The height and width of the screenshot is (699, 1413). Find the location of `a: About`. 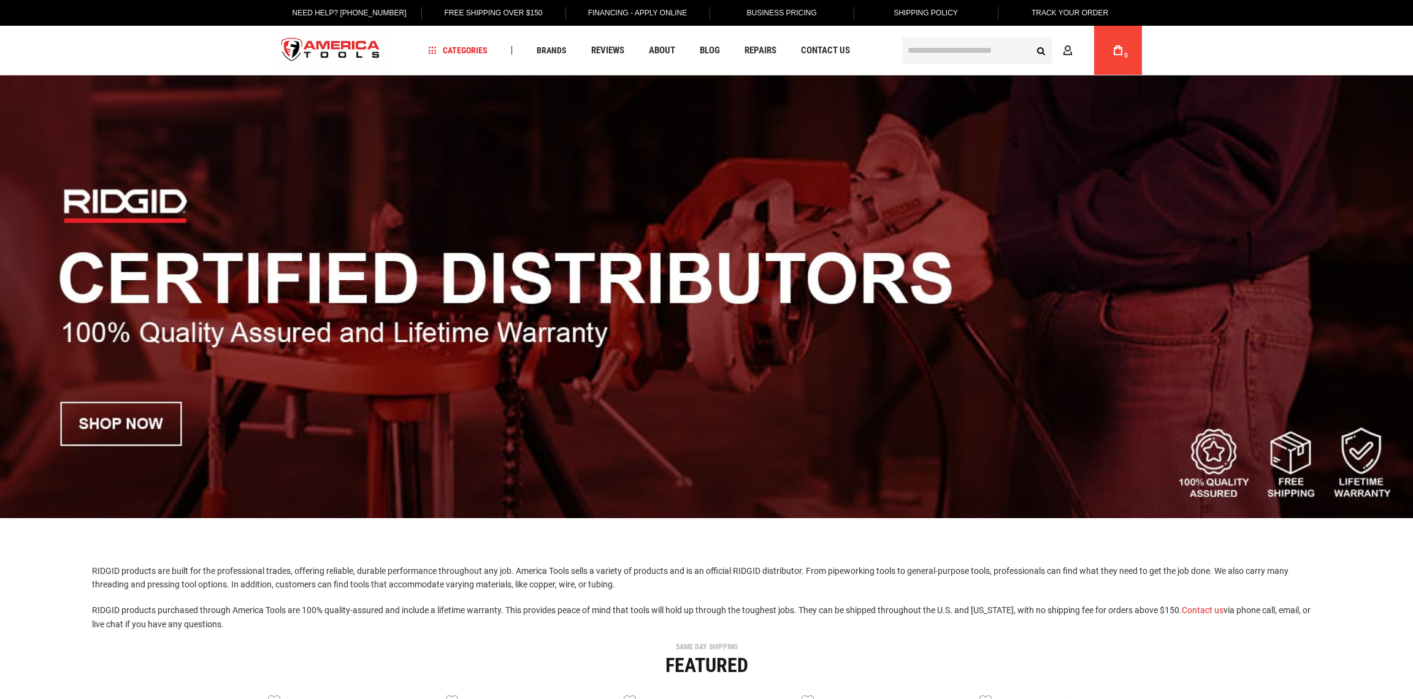

a: About is located at coordinates (662, 50).